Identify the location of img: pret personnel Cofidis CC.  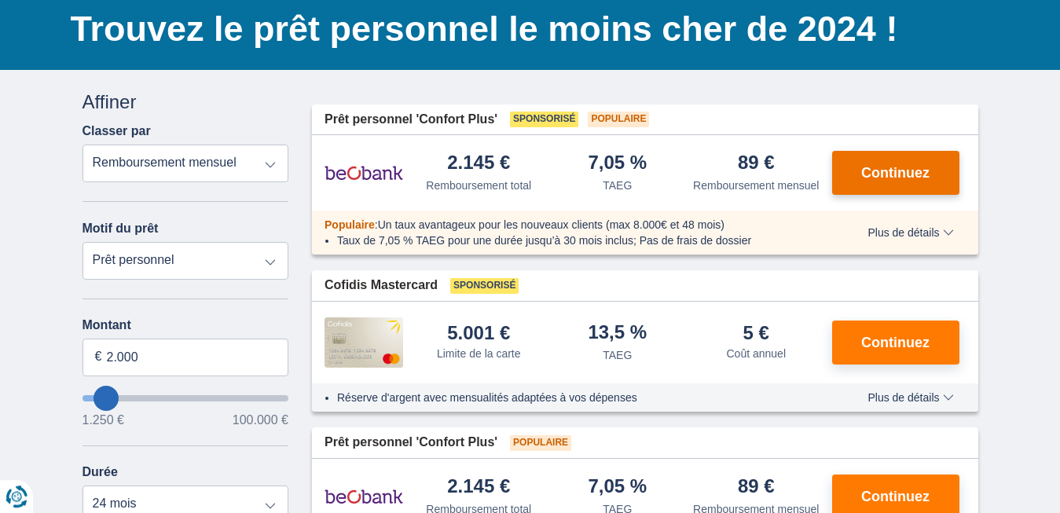
(364, 343).